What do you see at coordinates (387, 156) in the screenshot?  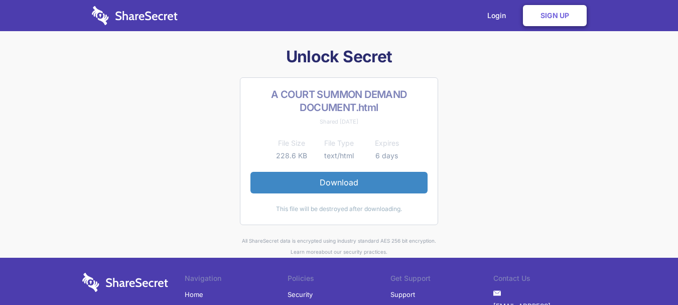 I see `td: 6 days` at bounding box center [387, 156].